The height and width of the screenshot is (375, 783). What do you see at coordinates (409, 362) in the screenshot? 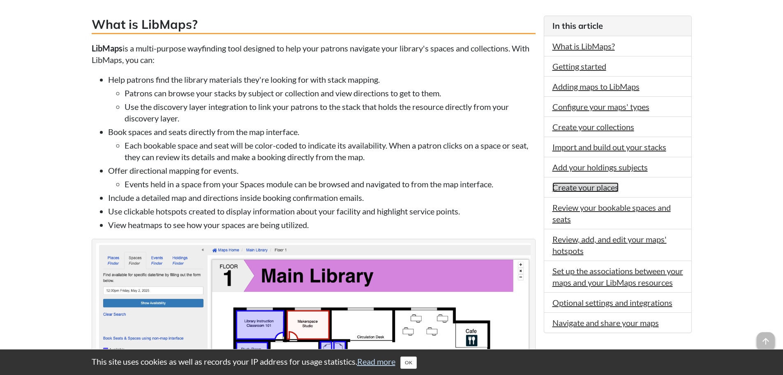
I see `button: Close` at bounding box center [409, 362].